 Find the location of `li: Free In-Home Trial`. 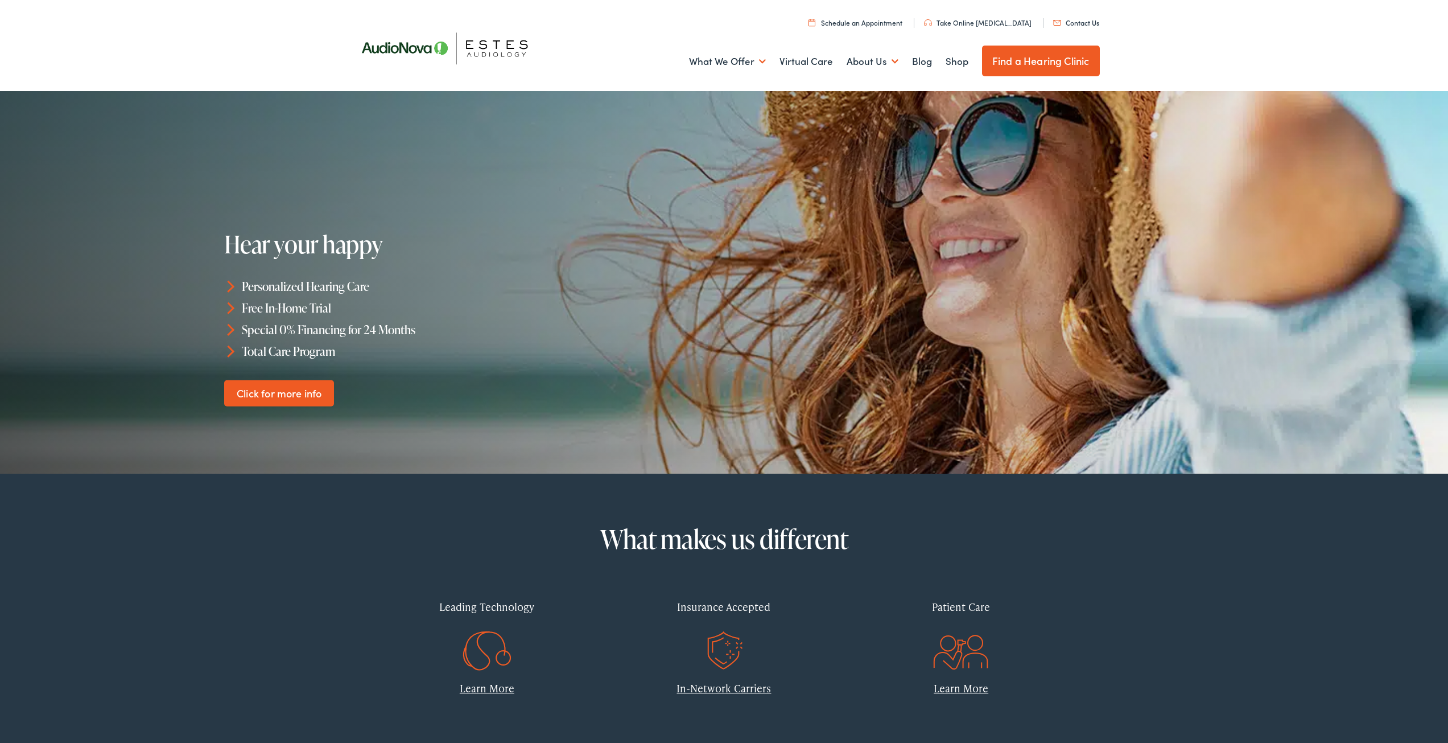

li: Free In-Home Trial is located at coordinates (477, 308).